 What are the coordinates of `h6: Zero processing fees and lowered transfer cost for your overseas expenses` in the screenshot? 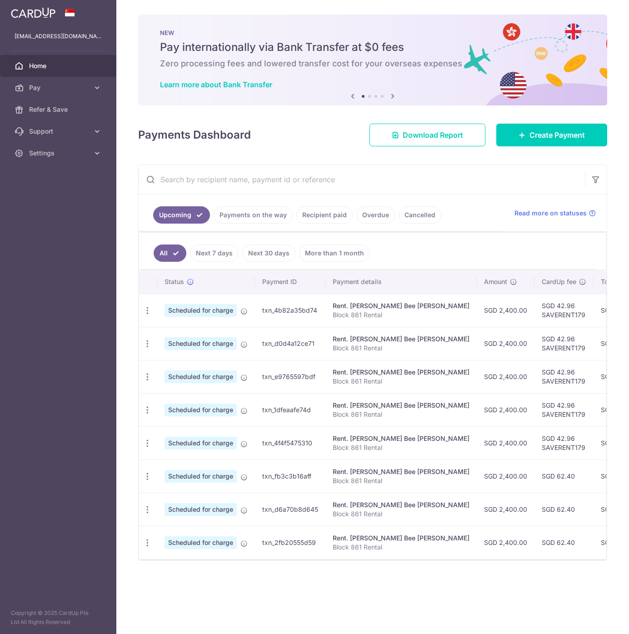 It's located at (373, 64).